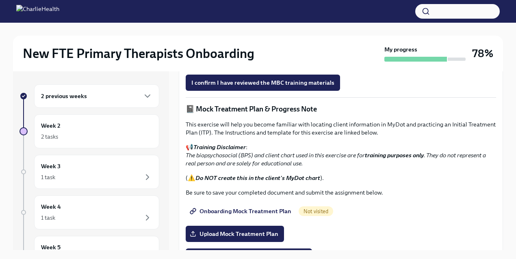 The height and width of the screenshot is (259, 516). What do you see at coordinates (341, 109) in the screenshot?
I see `p: 📓 Mock Treatment Plan & Progress Note` at bounding box center [341, 109].